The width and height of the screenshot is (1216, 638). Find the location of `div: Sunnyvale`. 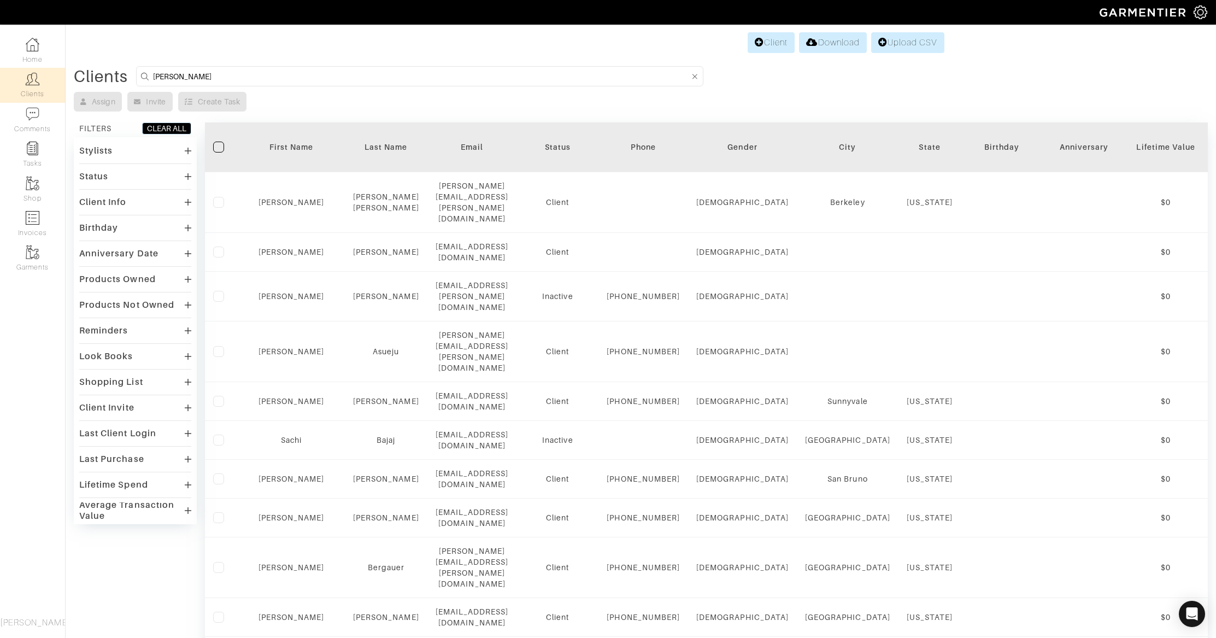

div: Sunnyvale is located at coordinates (848, 401).